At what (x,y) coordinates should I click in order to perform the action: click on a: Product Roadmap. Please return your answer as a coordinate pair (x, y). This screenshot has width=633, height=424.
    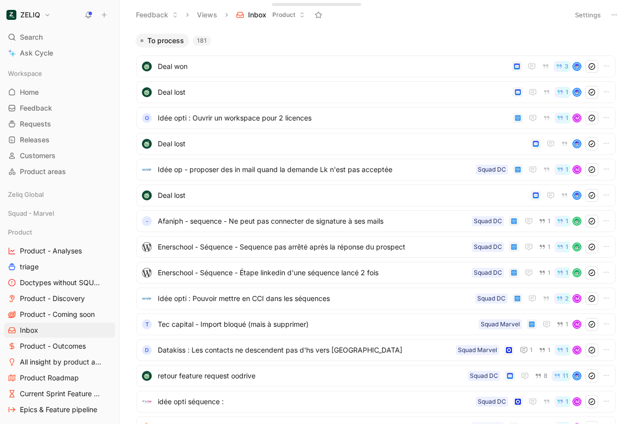
    Looking at the image, I should click on (60, 378).